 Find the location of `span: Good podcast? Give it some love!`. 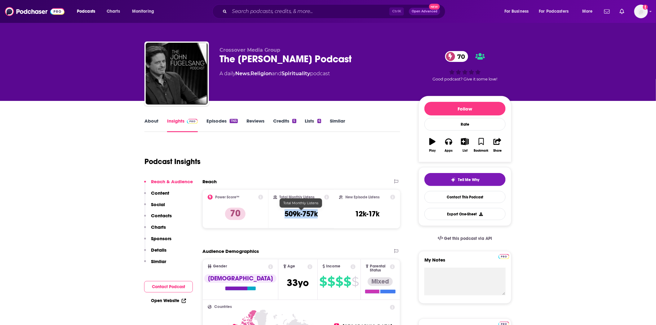

span: Good podcast? Give it some love! is located at coordinates (465, 79).